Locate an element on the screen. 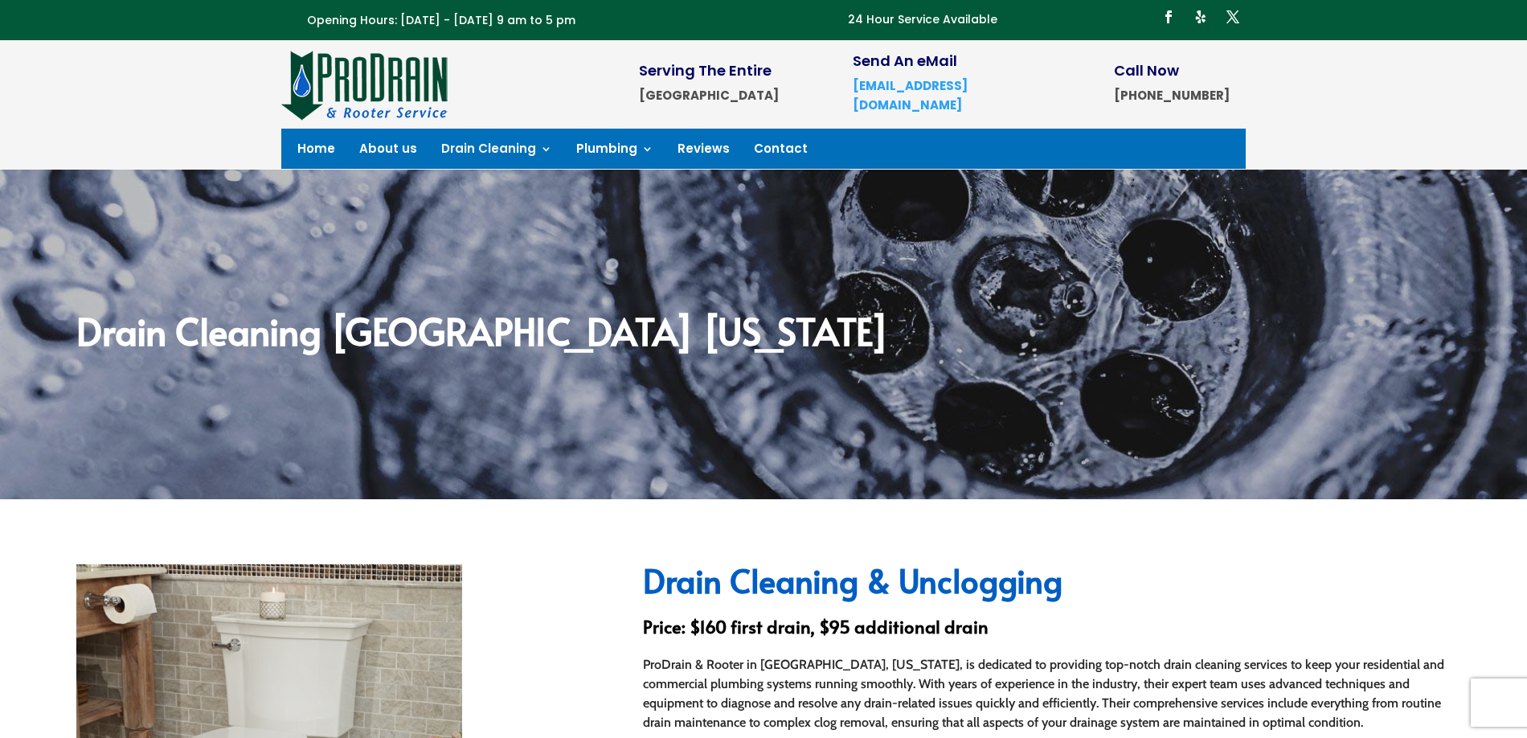  a: Plumbing is located at coordinates (615, 152).